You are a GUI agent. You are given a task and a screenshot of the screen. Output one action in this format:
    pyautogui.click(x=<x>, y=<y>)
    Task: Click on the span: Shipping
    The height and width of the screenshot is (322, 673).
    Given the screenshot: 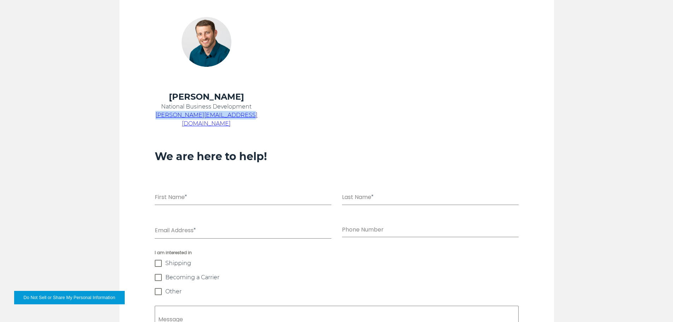 What is the action you would take?
    pyautogui.click(x=178, y=263)
    